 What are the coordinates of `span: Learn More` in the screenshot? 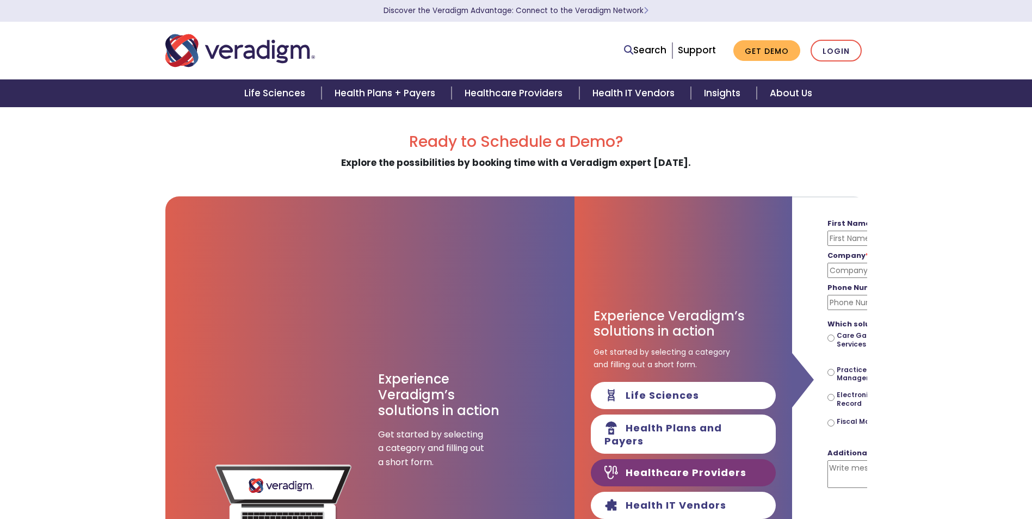 It's located at (646, 10).